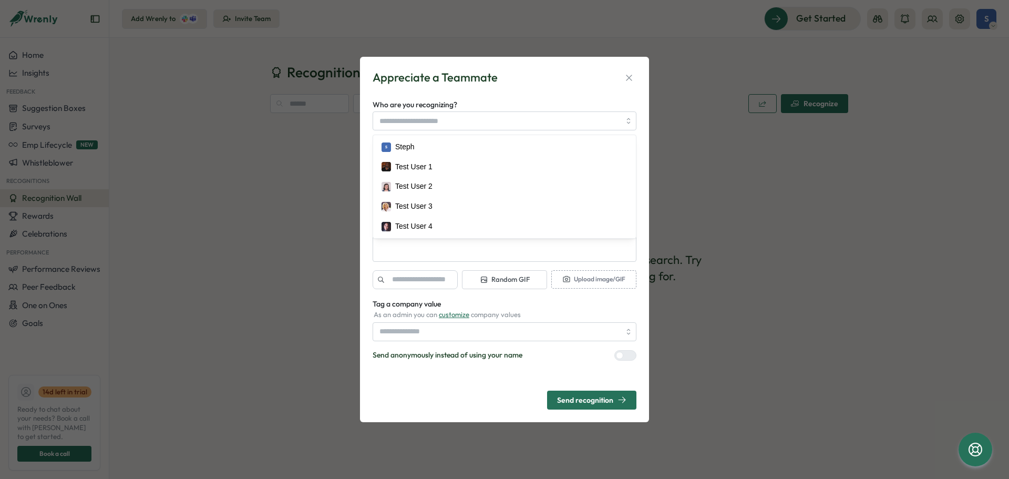 The image size is (1009, 479). I want to click on a: customize, so click(454, 314).